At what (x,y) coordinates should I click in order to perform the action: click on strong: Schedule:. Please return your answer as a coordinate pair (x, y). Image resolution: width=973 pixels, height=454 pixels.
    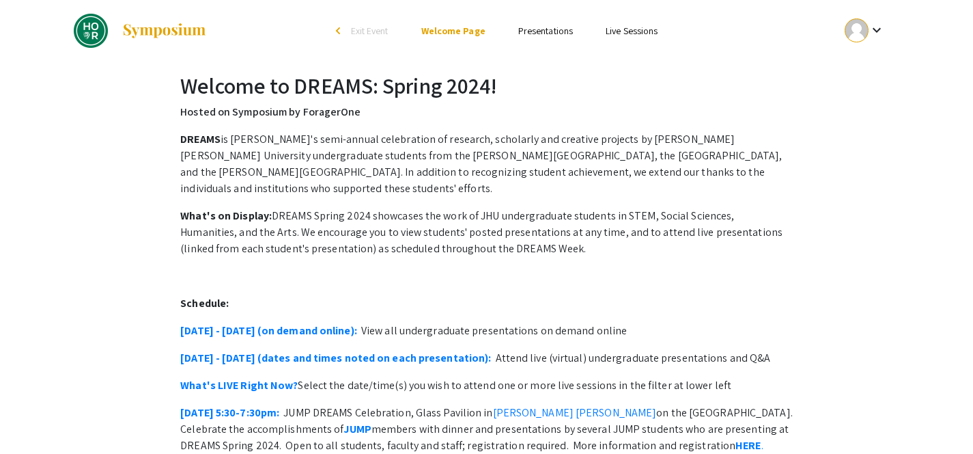
    Looking at the image, I should click on (204, 303).